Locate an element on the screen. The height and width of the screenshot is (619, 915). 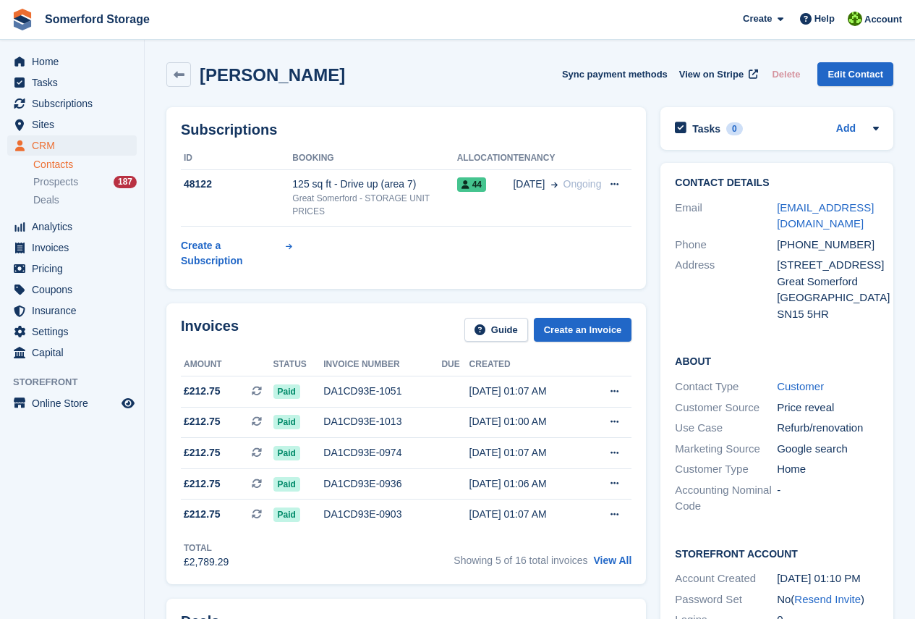
div: DA1CD93E-0903 is located at coordinates (382, 514).